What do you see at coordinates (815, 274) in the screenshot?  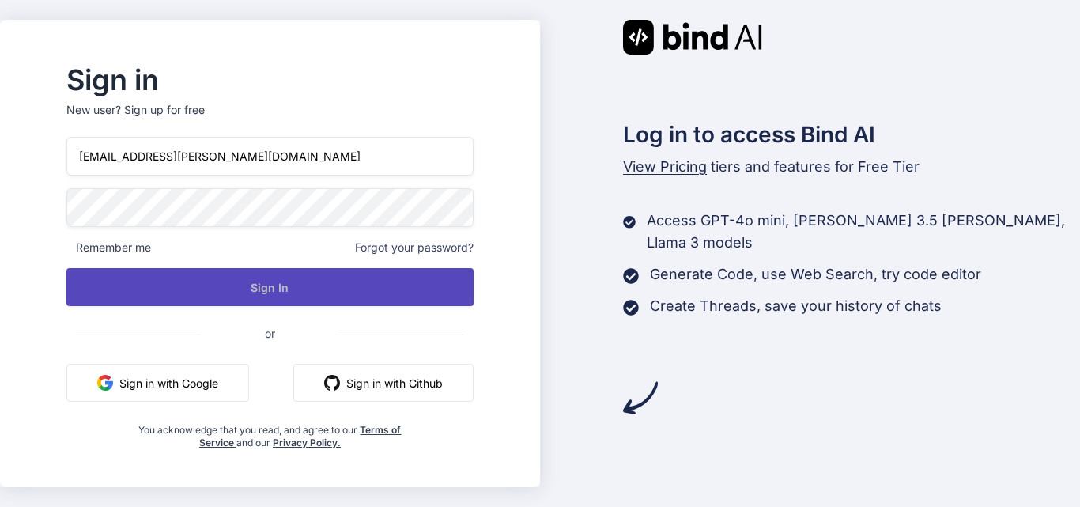 I see `p: Generate Code, use Web Search, try code editor` at bounding box center [815, 274].